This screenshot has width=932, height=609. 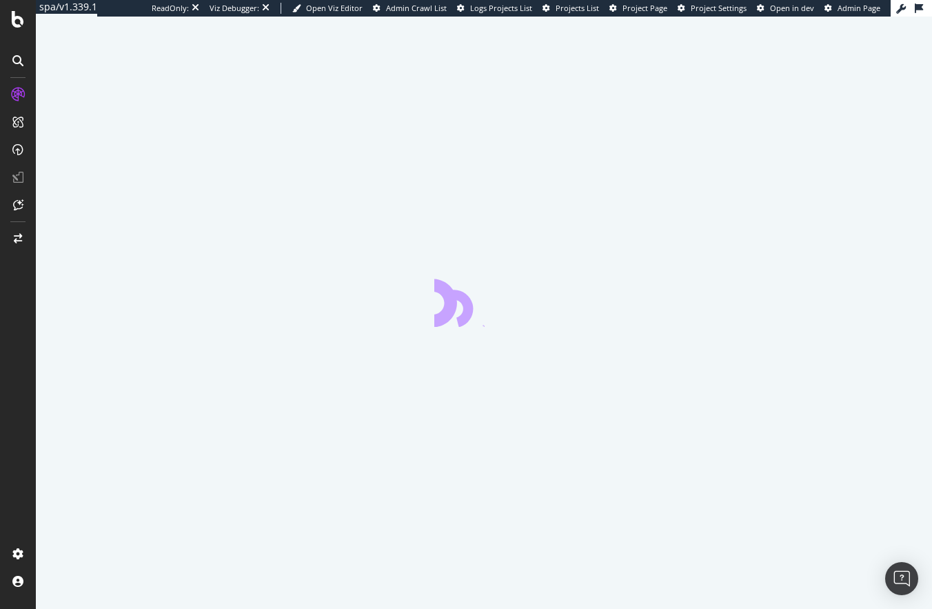 What do you see at coordinates (571, 8) in the screenshot?
I see `a: Projects List` at bounding box center [571, 8].